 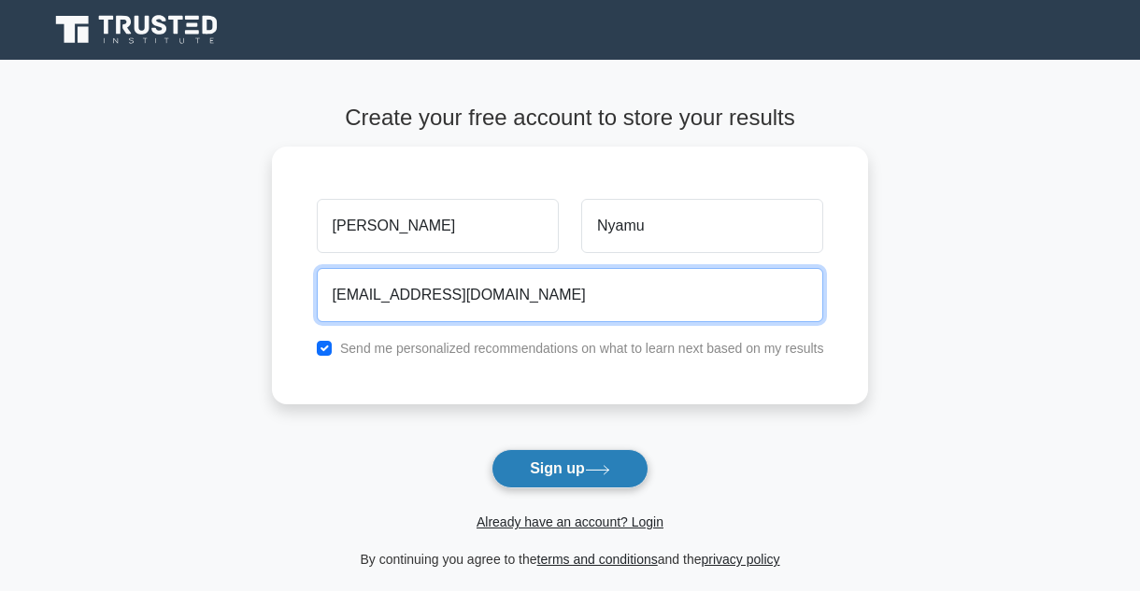 I want to click on a: terms and conditions, so click(x=597, y=560).